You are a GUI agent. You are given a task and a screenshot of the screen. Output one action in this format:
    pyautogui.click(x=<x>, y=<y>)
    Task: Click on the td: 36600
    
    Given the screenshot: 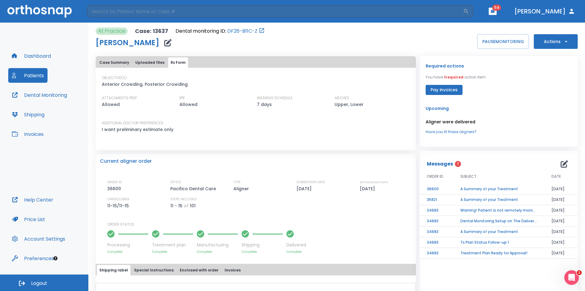 What is the action you would take?
    pyautogui.click(x=437, y=189)
    